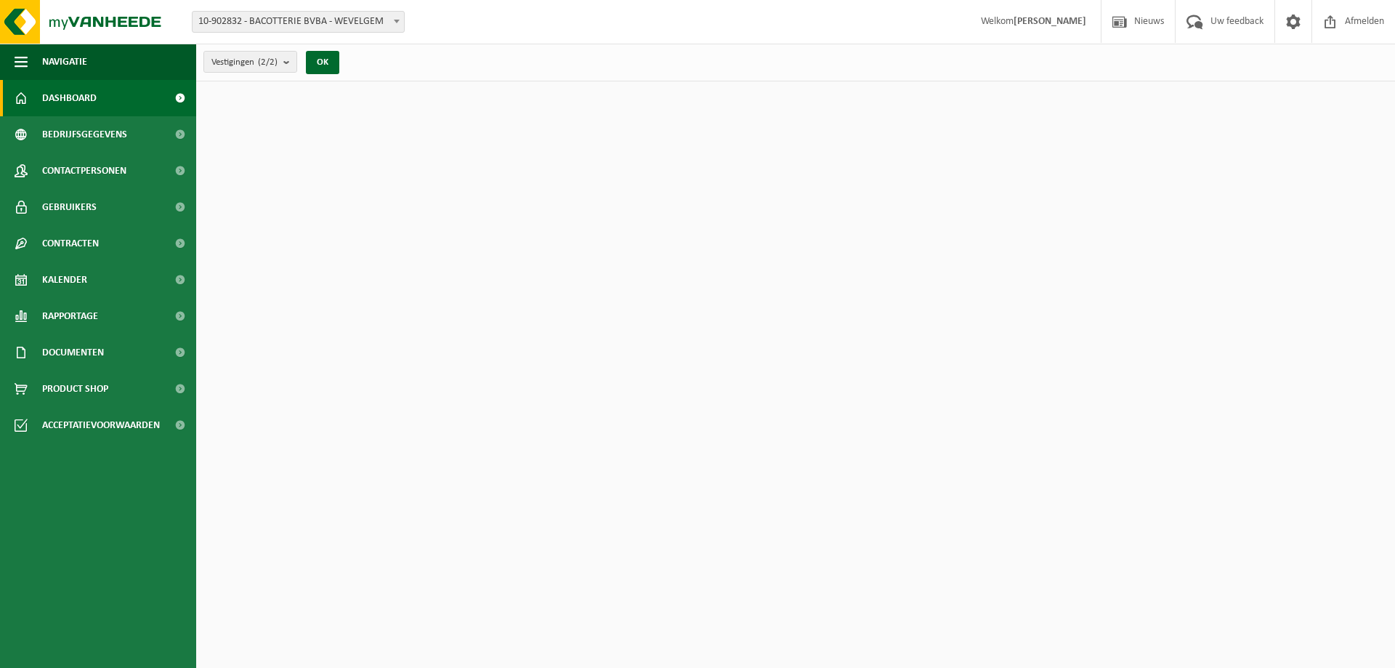 The height and width of the screenshot is (668, 1395). I want to click on span: Documenten, so click(73, 352).